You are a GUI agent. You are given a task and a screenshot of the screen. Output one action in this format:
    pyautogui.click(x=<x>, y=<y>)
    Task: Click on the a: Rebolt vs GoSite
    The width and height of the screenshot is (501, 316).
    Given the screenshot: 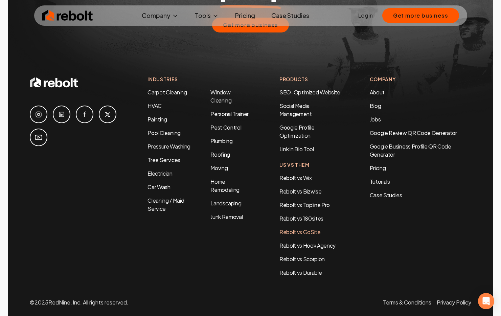 What is the action you would take?
    pyautogui.click(x=300, y=232)
    